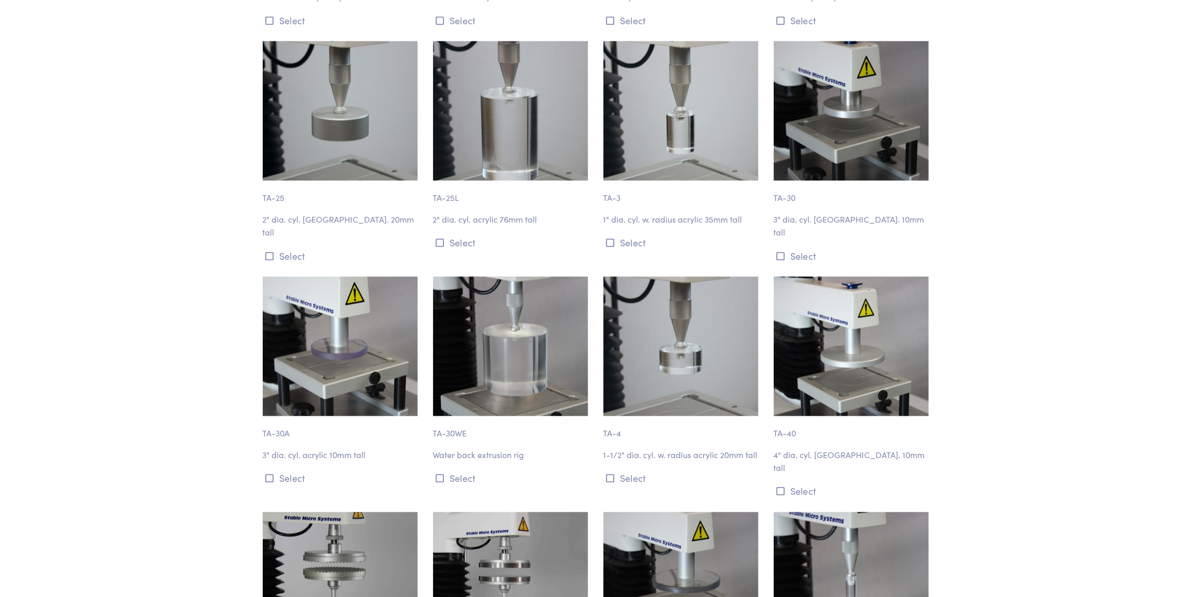 This screenshot has width=1194, height=597. Describe the element at coordinates (683, 455) in the screenshot. I see `p: 1-1/2" dia. cyl. w. radius acrylic 20mm tall` at that location.